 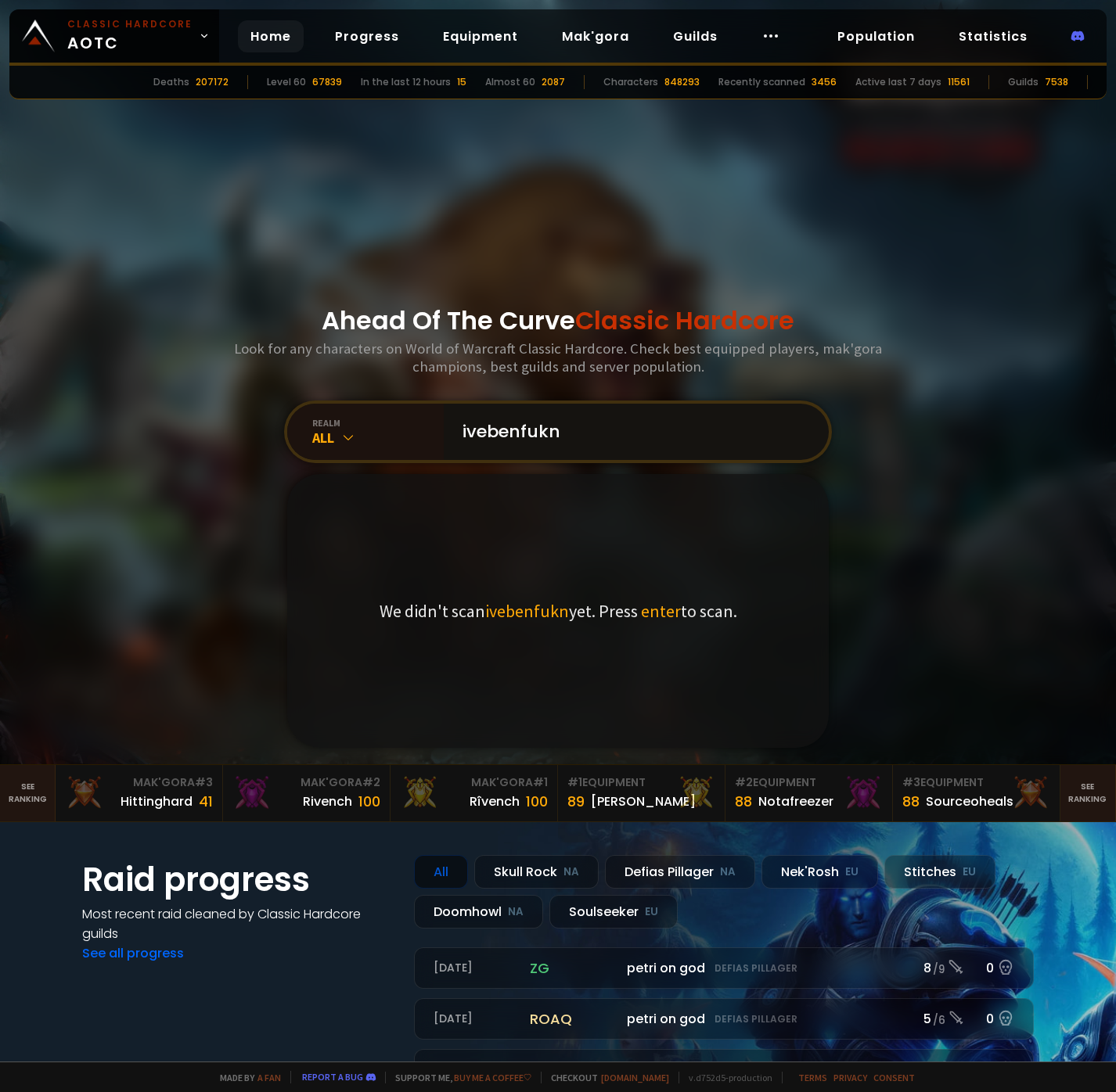 I want to click on a: Classic HardcoreAOTC, so click(x=114, y=36).